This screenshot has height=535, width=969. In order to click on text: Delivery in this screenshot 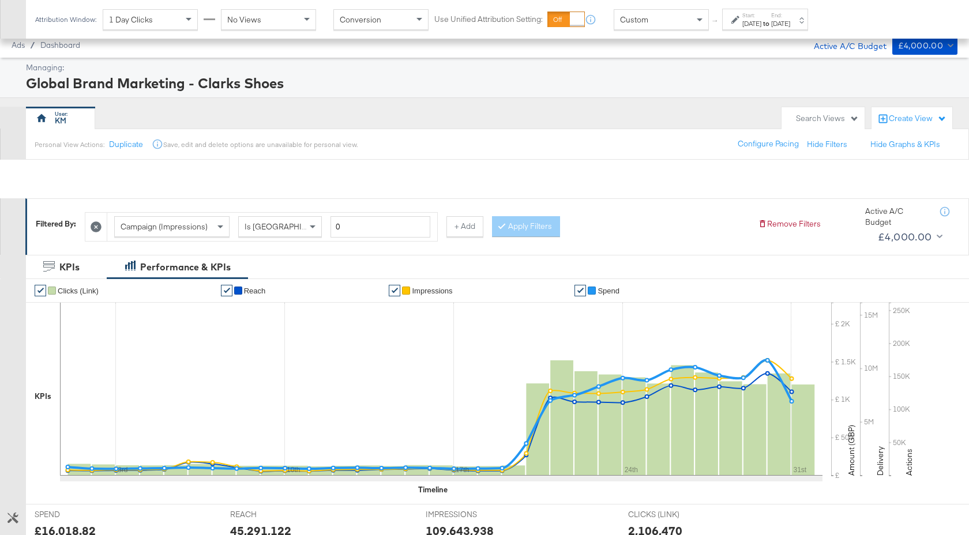, I will do `click(880, 461)`.